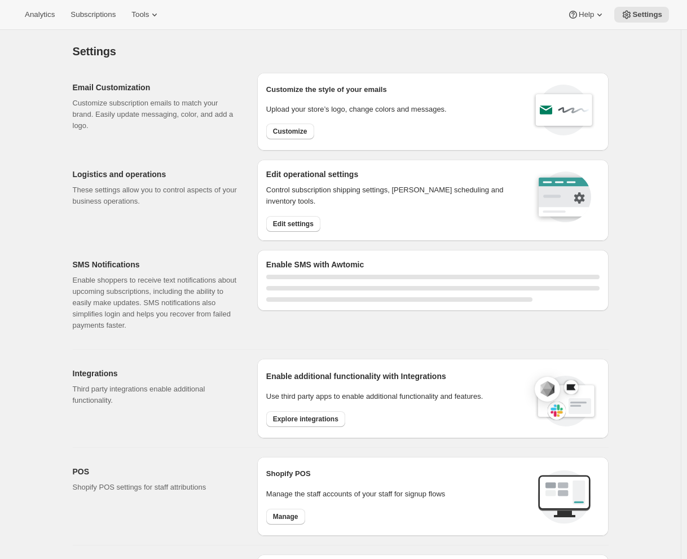 This screenshot has width=687, height=559. I want to click on p: Third party integrations enable additional functionality., so click(156, 395).